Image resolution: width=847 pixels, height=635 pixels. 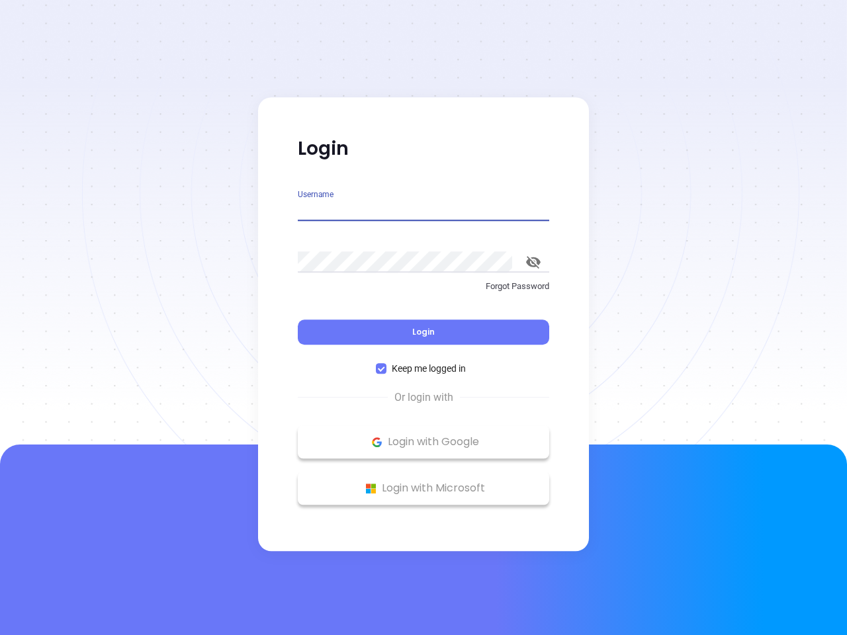 What do you see at coordinates (423, 398) in the screenshot?
I see `span: Or login with` at bounding box center [423, 398].